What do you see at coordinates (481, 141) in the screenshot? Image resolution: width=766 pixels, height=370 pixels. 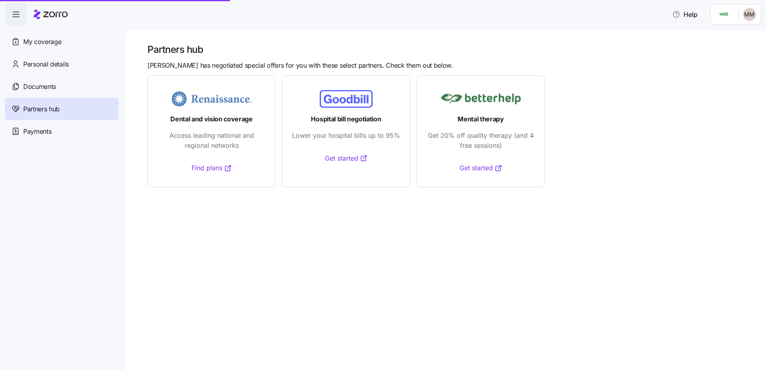 I see `span: Get 20% off quality therapy (and 4 free sessions)` at bounding box center [481, 141].